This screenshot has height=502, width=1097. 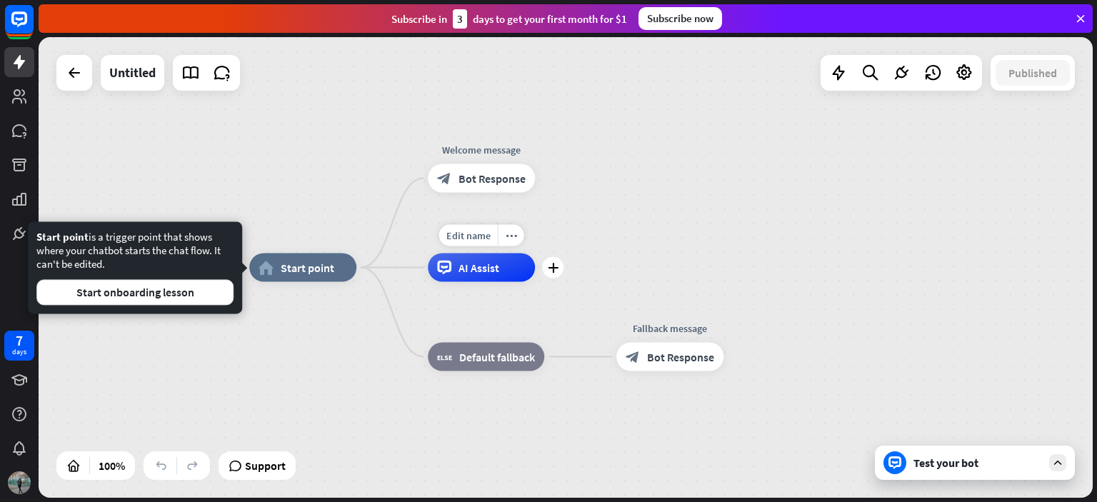 What do you see at coordinates (19, 341) in the screenshot?
I see `div: 7` at bounding box center [19, 341].